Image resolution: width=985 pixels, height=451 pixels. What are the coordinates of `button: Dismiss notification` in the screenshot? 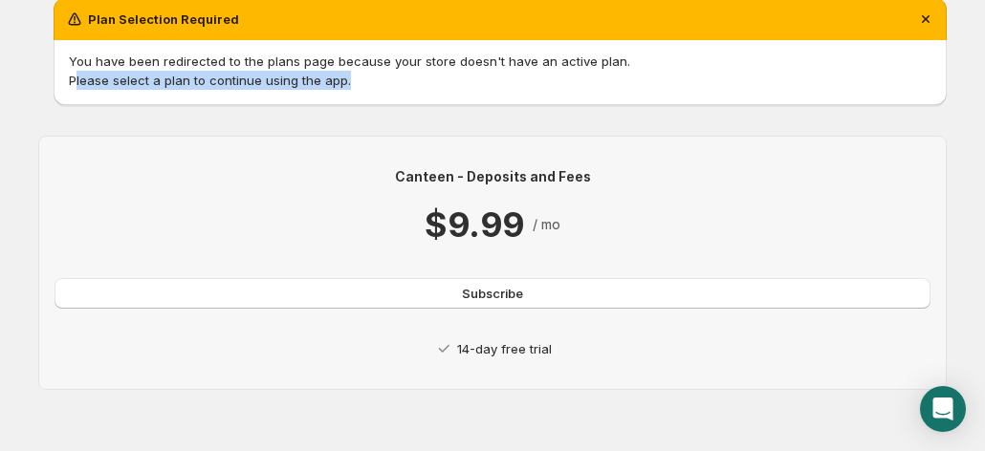 It's located at (926, 19).